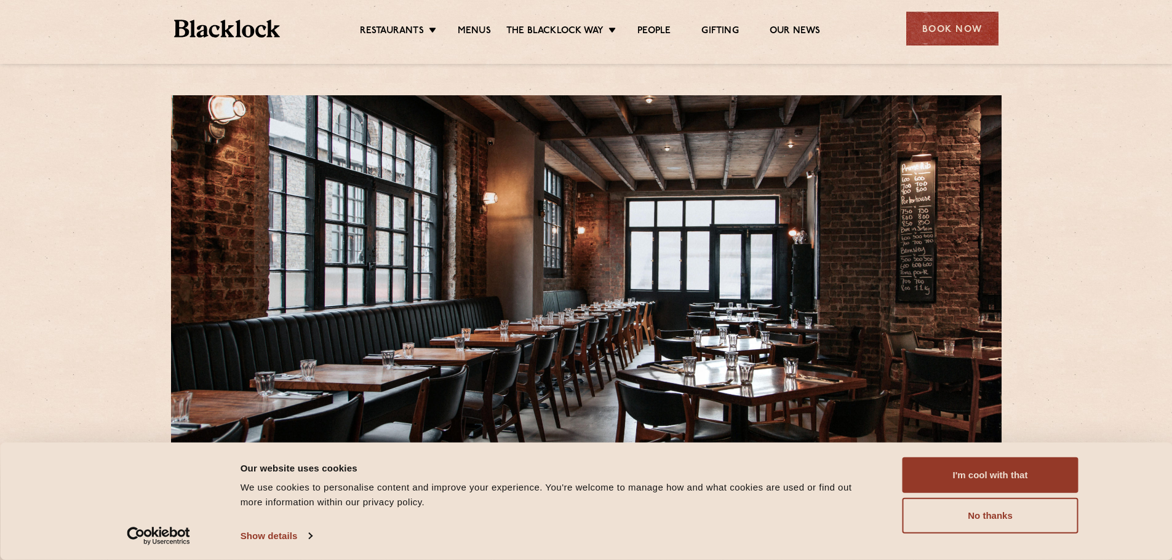 This screenshot has height=560, width=1172. Describe the element at coordinates (952, 28) in the screenshot. I see `div: Book Now` at that location.